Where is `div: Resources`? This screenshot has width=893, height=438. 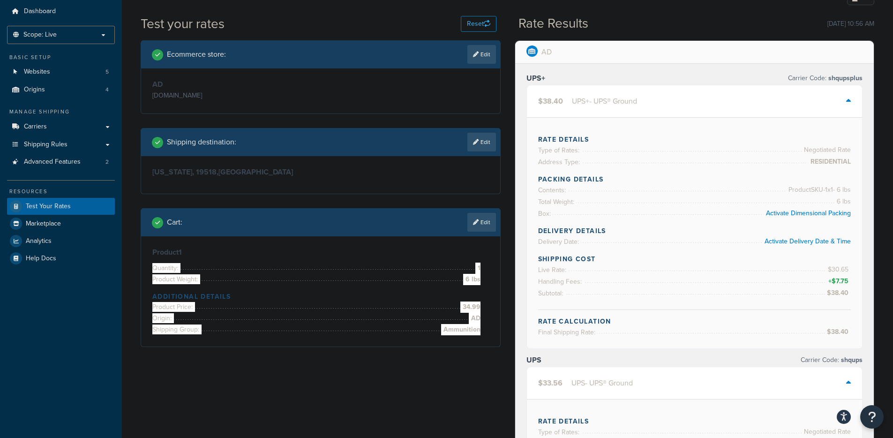 div: Resources is located at coordinates (61, 191).